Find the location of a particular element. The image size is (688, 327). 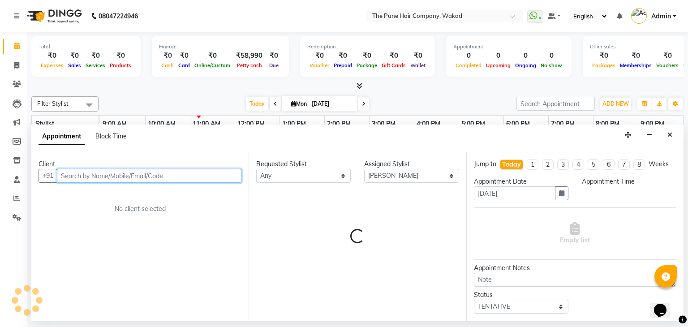

img: Admin is located at coordinates (638, 16).